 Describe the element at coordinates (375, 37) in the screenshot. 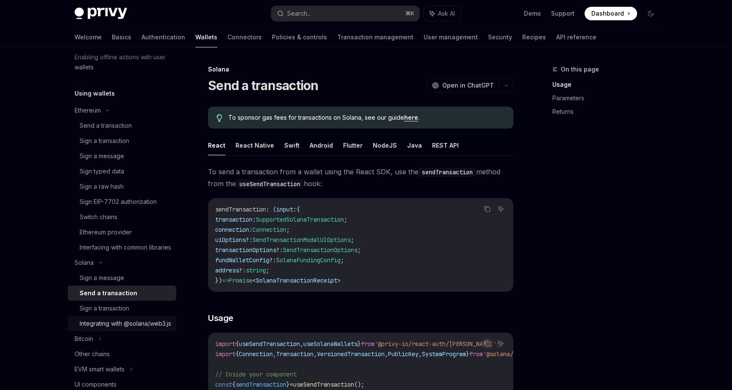

I see `a: Transaction management` at that location.